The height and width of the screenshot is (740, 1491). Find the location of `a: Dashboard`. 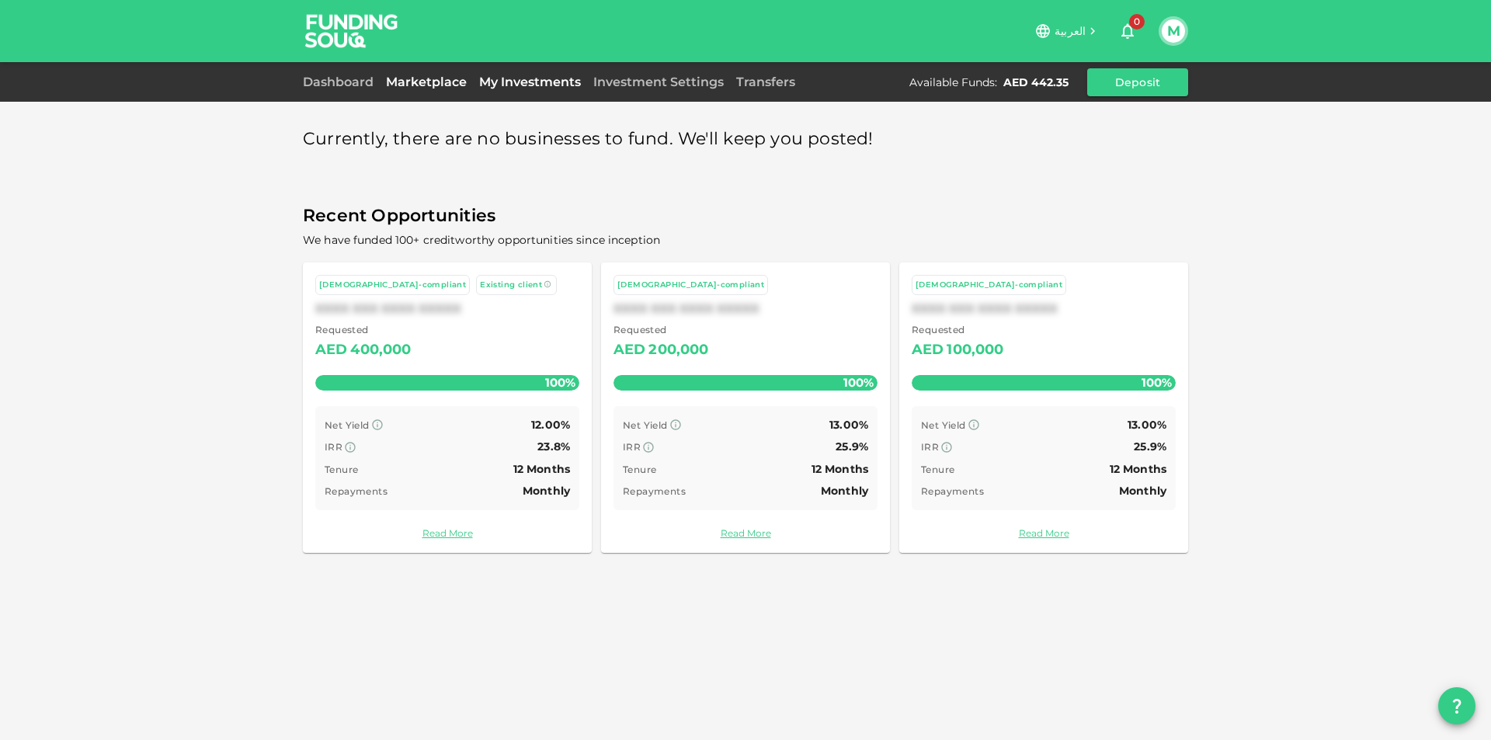

a: Dashboard is located at coordinates (341, 82).